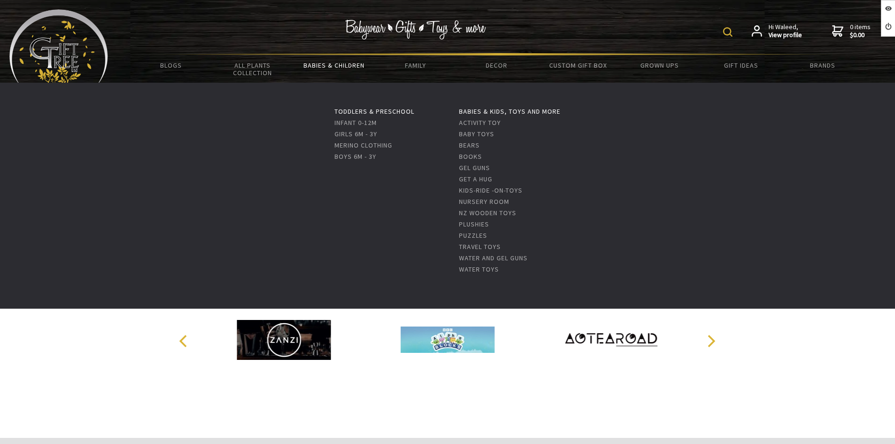  What do you see at coordinates (447, 340) in the screenshot?
I see `img: Alphablocks` at bounding box center [447, 340].